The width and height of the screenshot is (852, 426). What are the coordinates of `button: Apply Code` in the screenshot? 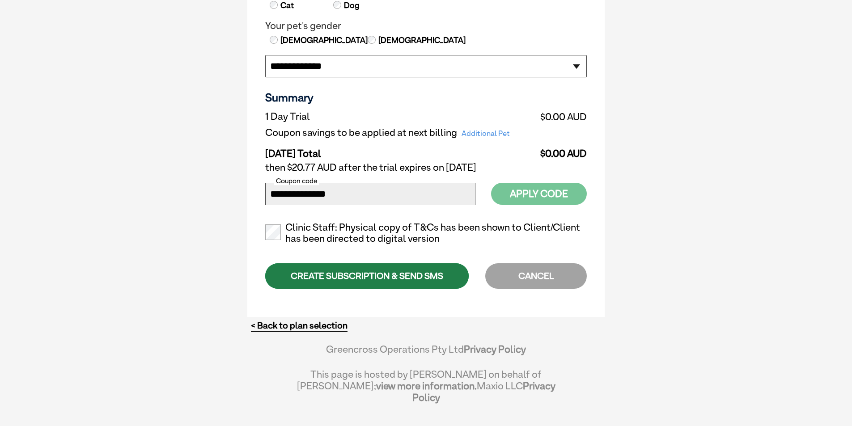 It's located at (539, 194).